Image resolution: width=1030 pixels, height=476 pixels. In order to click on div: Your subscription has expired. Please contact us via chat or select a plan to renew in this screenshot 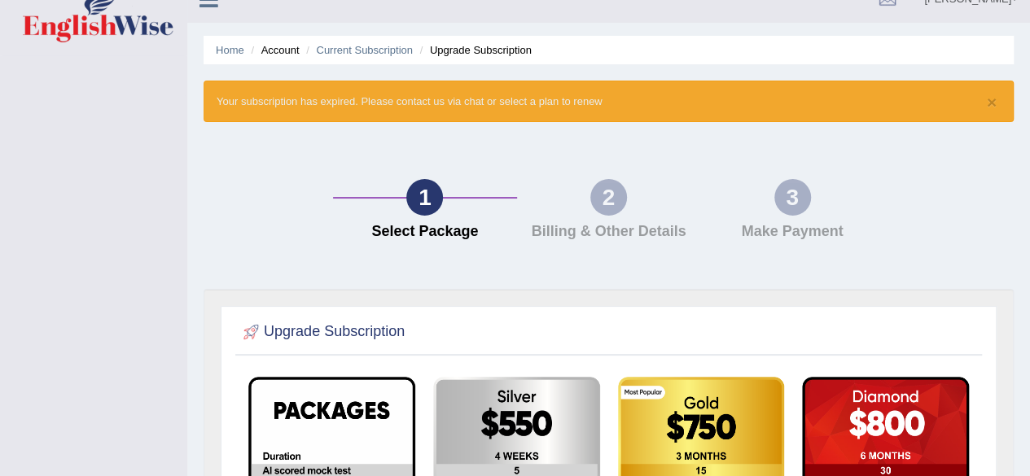, I will do `click(608, 101)`.